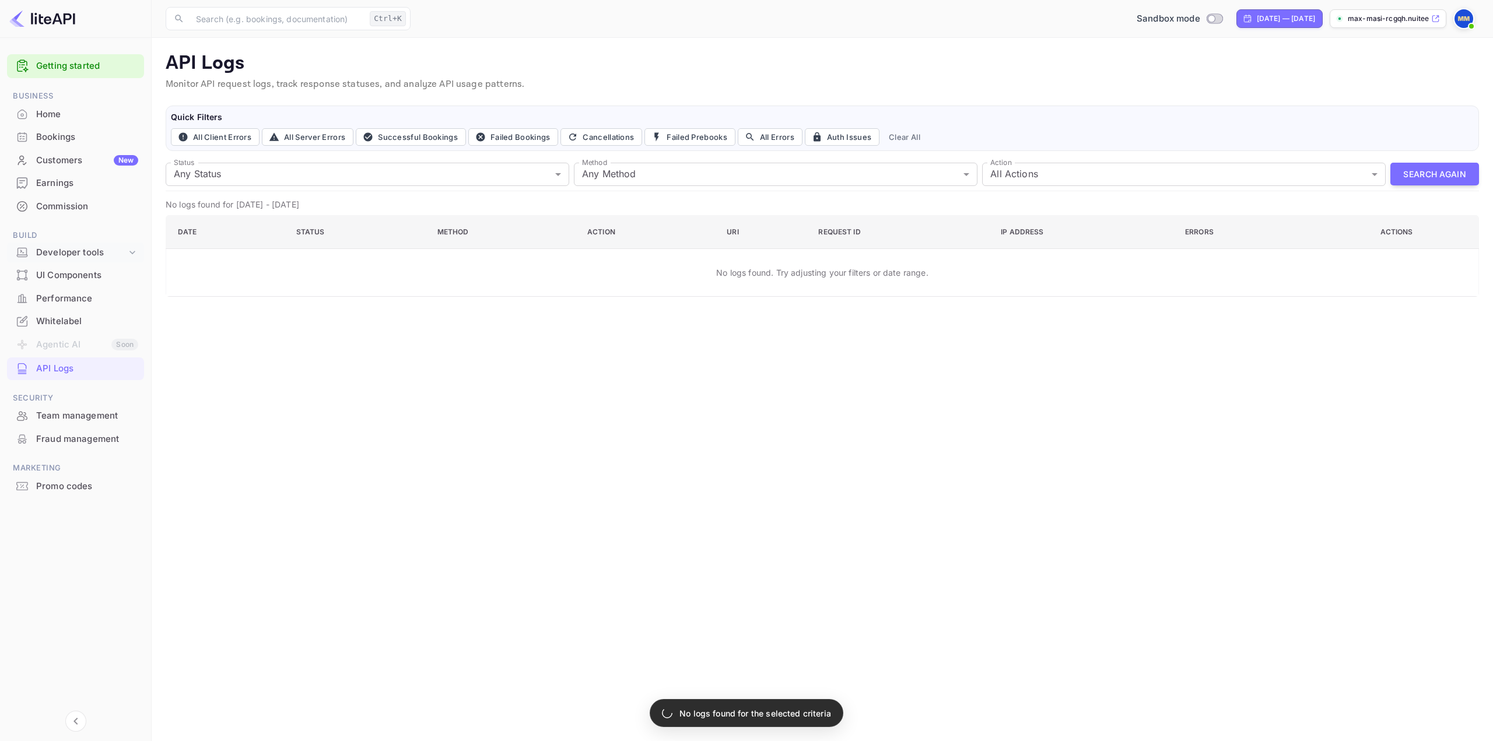  I want to click on button: All Server Errors, so click(307, 137).